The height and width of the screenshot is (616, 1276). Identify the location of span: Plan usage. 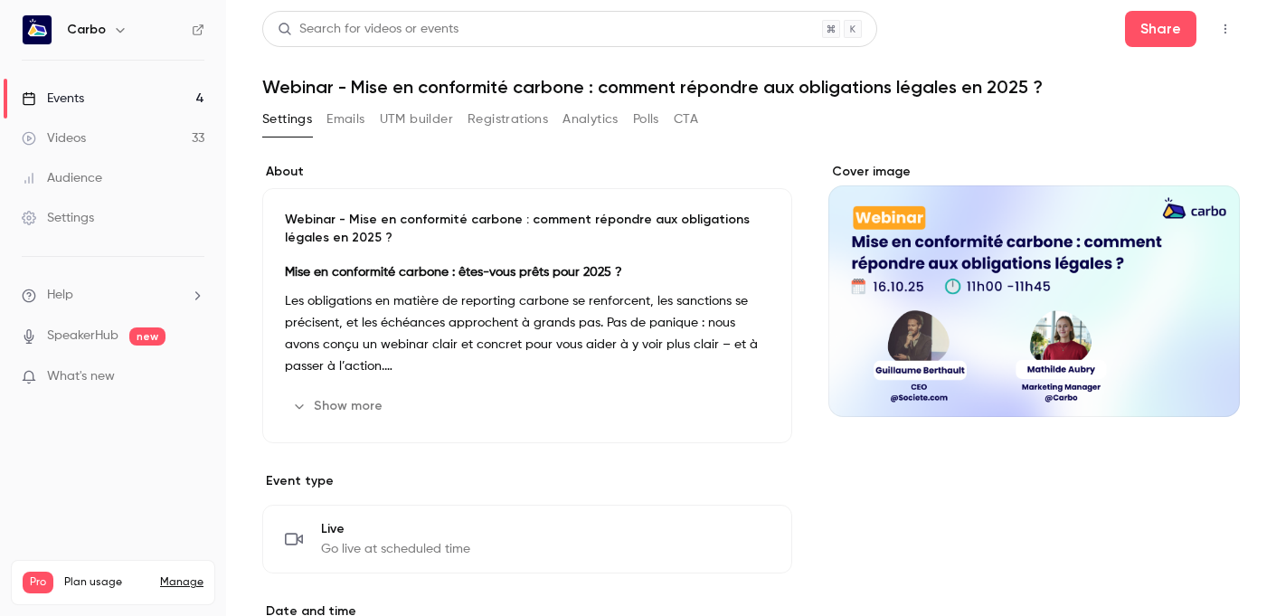
(107, 582).